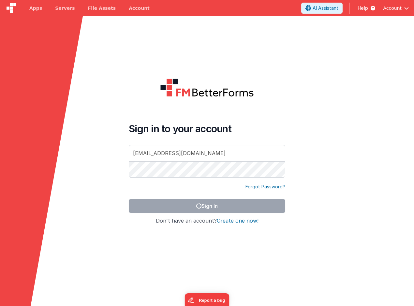  I want to click on span: File Assets, so click(102, 8).